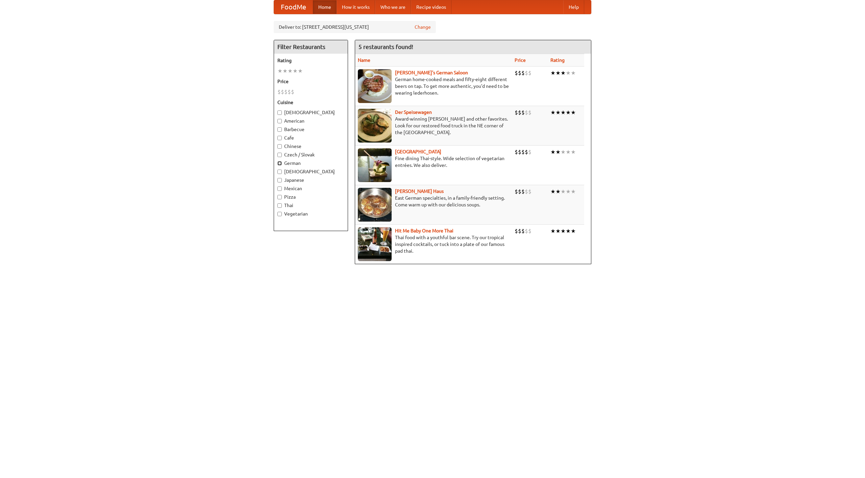 The image size is (865, 478). Describe the element at coordinates (356, 7) in the screenshot. I see `a: How it works` at that location.